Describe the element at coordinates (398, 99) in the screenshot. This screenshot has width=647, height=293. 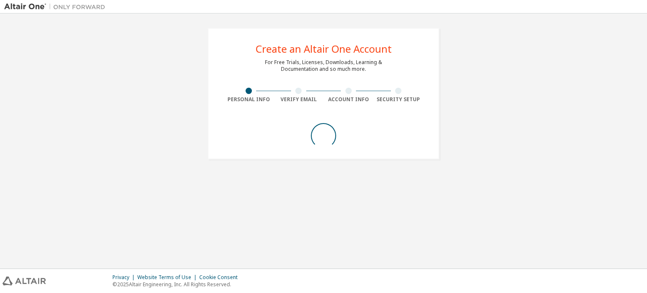
I see `div: Security Setup` at that location.